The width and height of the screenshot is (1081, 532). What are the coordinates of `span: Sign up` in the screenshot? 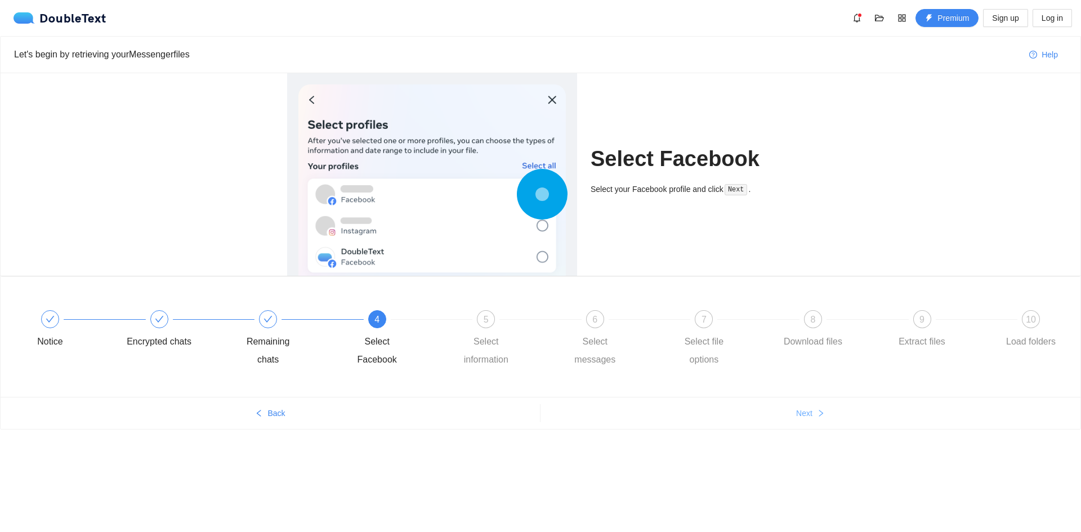 It's located at (1005, 18).